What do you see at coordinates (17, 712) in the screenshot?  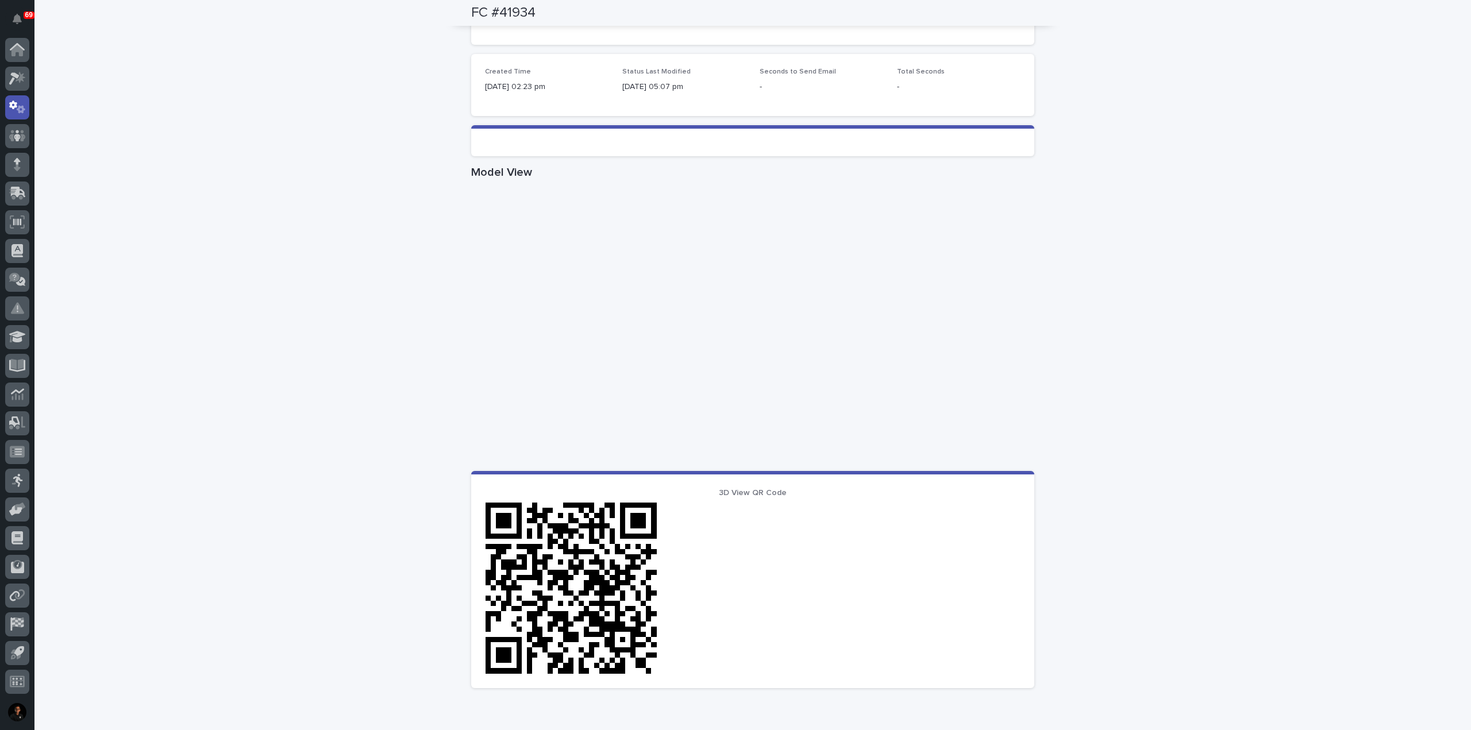 I see `button: users-avatar` at bounding box center [17, 712].